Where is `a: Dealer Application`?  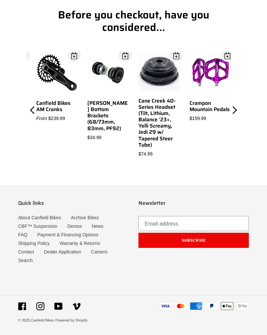
a: Dealer Application is located at coordinates (62, 252).